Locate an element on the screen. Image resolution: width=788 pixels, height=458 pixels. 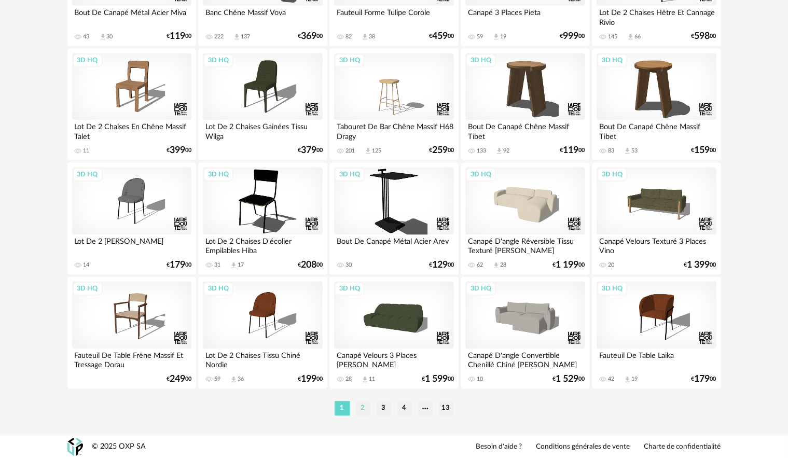
div: 17 is located at coordinates (241, 265).